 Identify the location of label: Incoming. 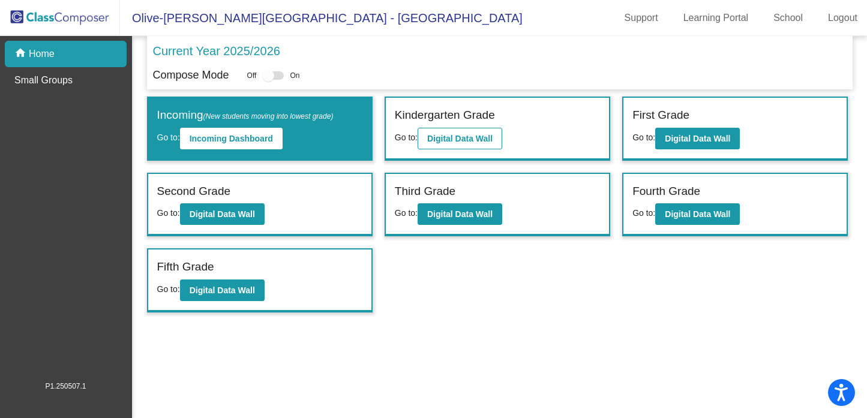
(245, 115).